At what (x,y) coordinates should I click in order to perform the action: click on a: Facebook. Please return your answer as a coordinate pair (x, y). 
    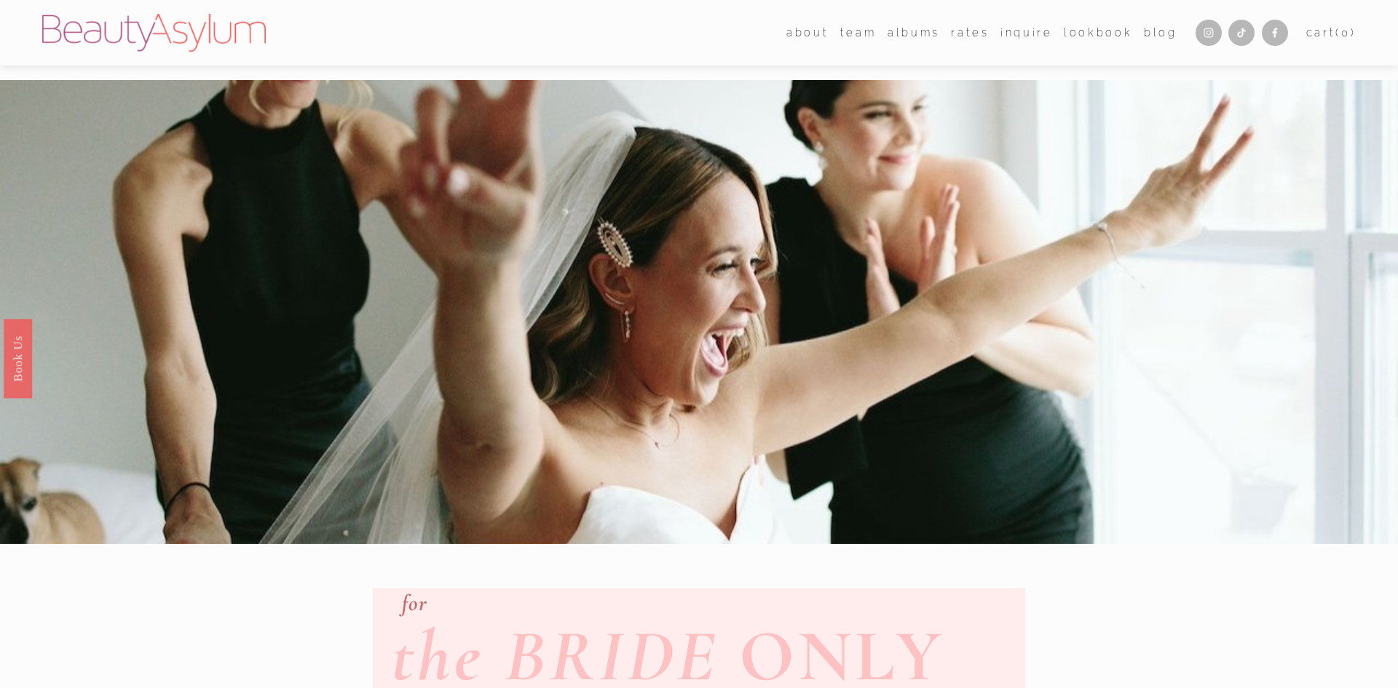
    Looking at the image, I should click on (1275, 33).